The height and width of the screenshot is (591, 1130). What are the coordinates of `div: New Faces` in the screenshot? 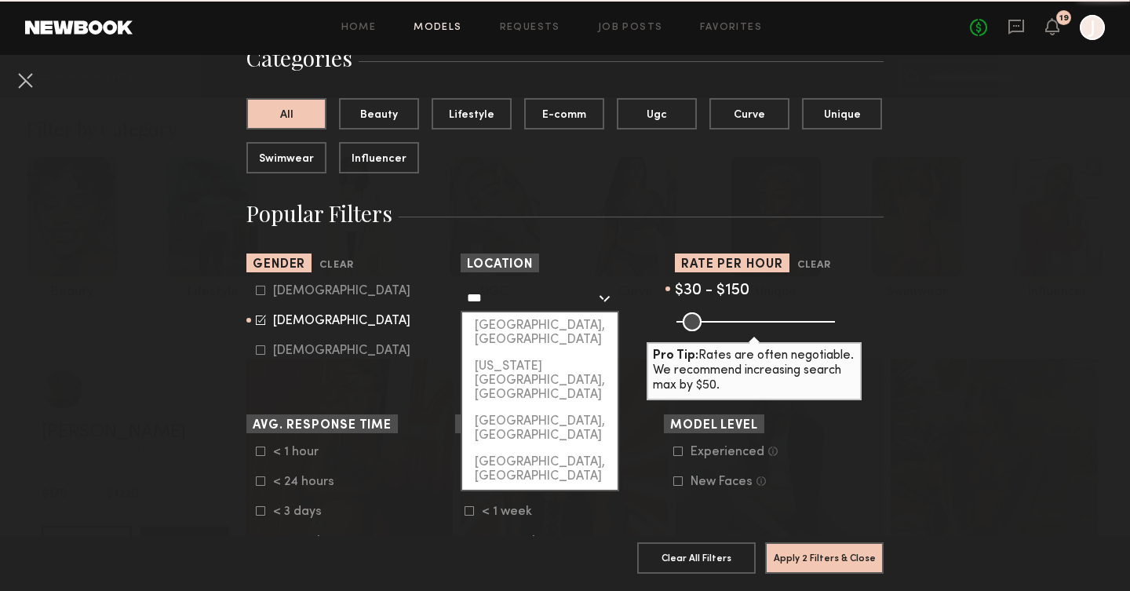 It's located at (721, 482).